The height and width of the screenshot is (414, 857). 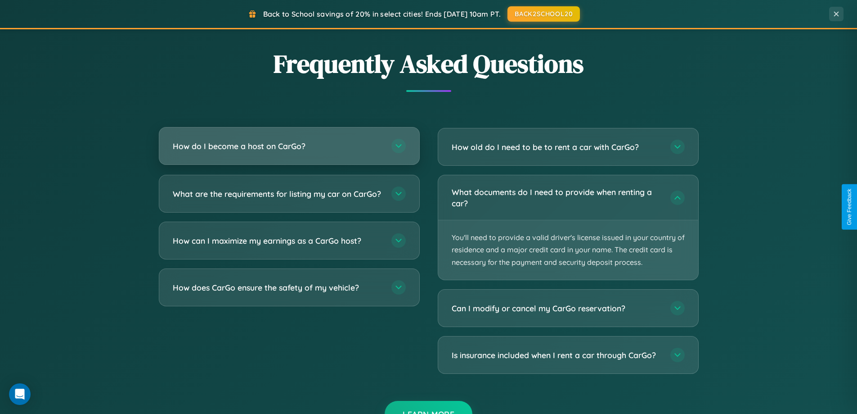 What do you see at coordinates (557, 355) in the screenshot?
I see `h3: Is insurance included when I rent a car through CarGo?` at bounding box center [557, 355].